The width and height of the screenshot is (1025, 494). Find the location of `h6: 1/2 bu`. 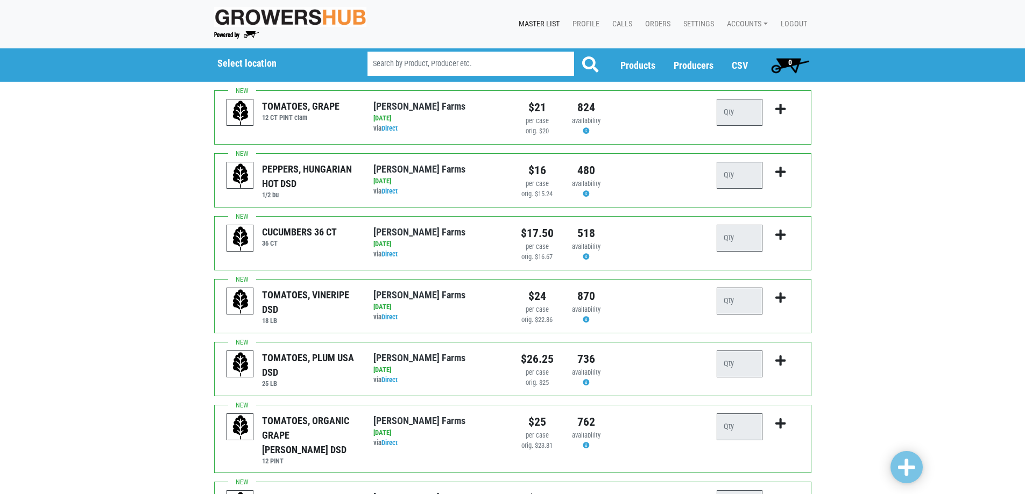

h6: 1/2 bu is located at coordinates (309, 195).